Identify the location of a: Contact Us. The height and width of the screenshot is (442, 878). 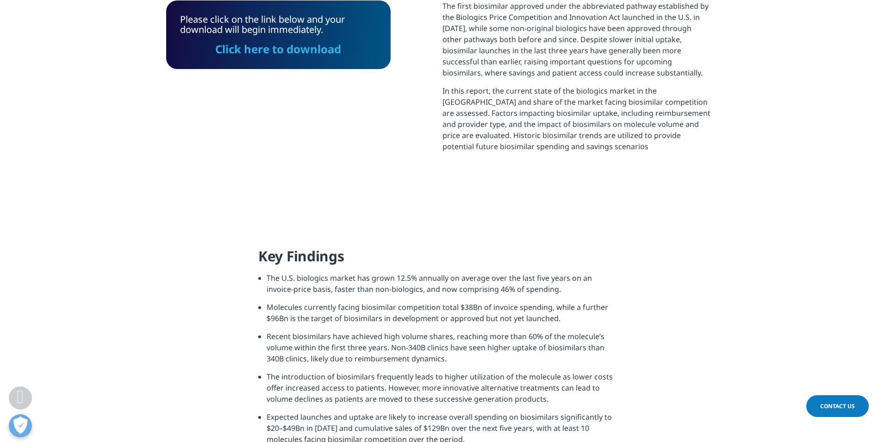
(838, 406).